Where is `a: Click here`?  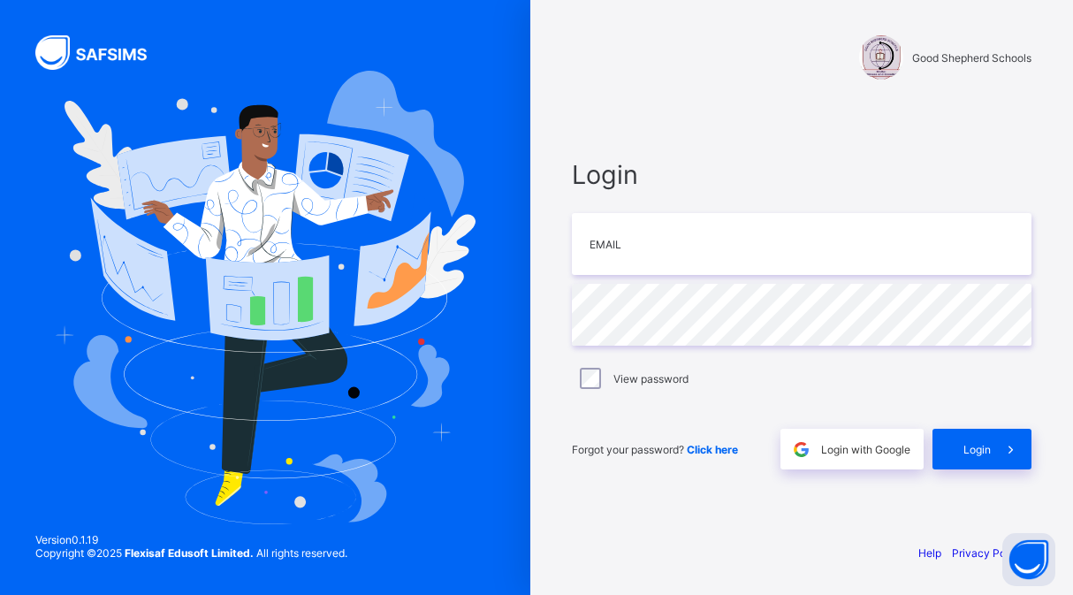
a: Click here is located at coordinates (713, 449).